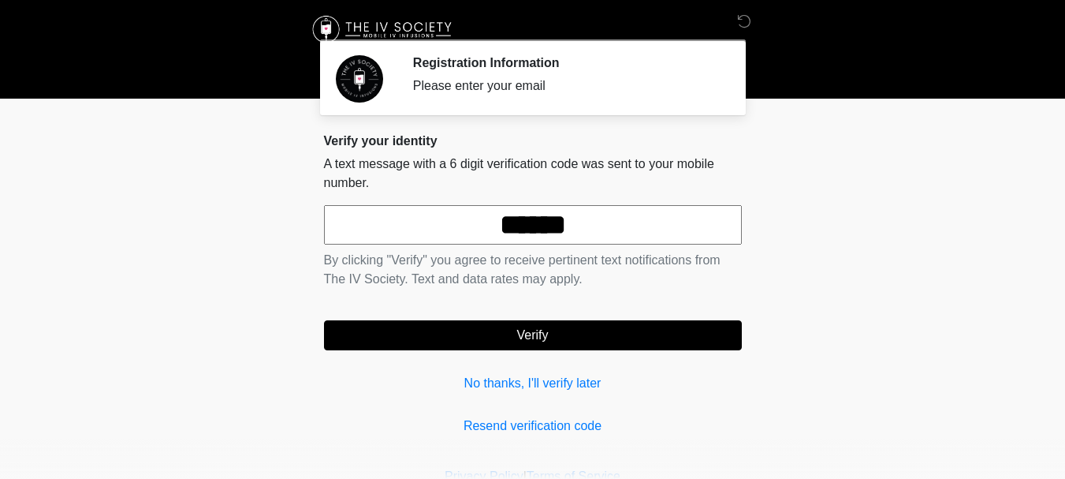  Describe the element at coordinates (533, 270) in the screenshot. I see `p: By clicking "Verify" you agree to receive pertinent text notifications from The IV Society. Text ...` at that location.